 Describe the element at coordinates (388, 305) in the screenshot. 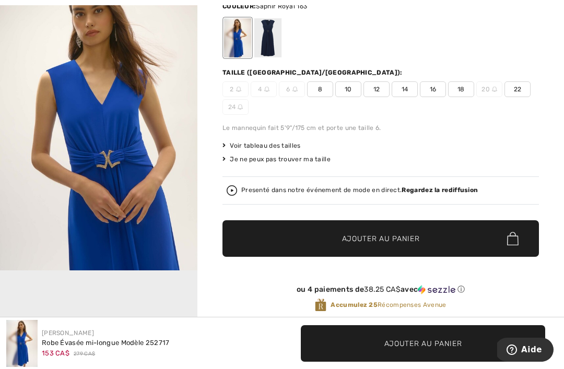

I see `span: Récompenses Avenue` at that location.